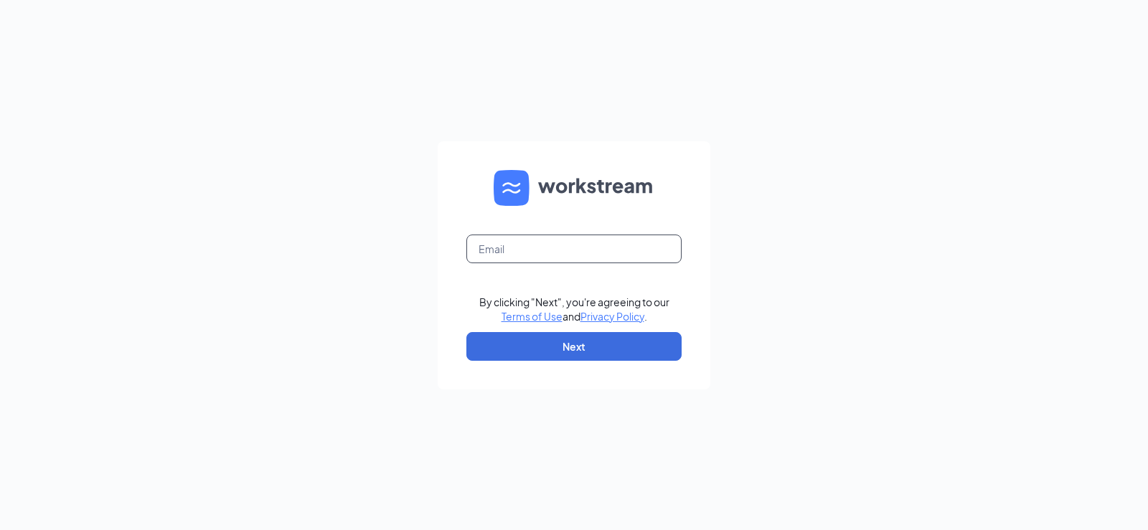 This screenshot has width=1148, height=530. What do you see at coordinates (574, 188) in the screenshot?
I see `img: WS logo and Workstream text` at bounding box center [574, 188].